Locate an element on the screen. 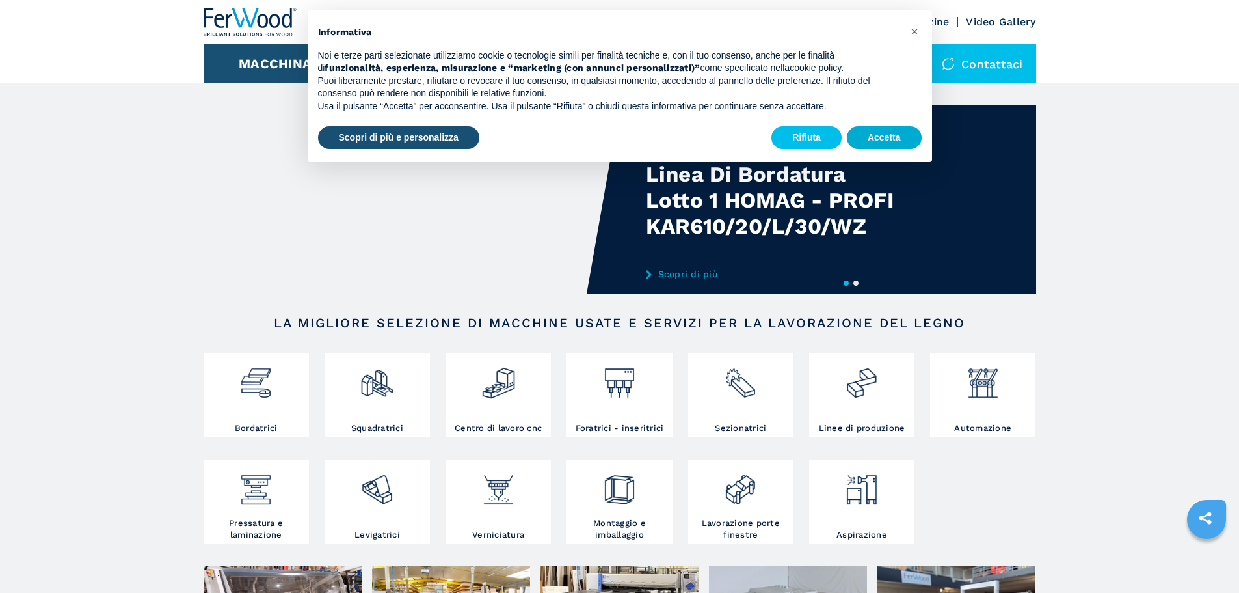 The height and width of the screenshot is (593, 1239). a: Bordatrici is located at coordinates (256, 395).